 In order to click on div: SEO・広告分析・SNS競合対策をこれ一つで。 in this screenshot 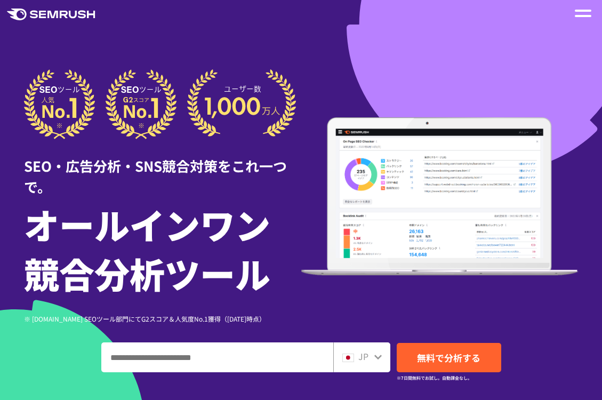, I will do `click(163, 168)`.